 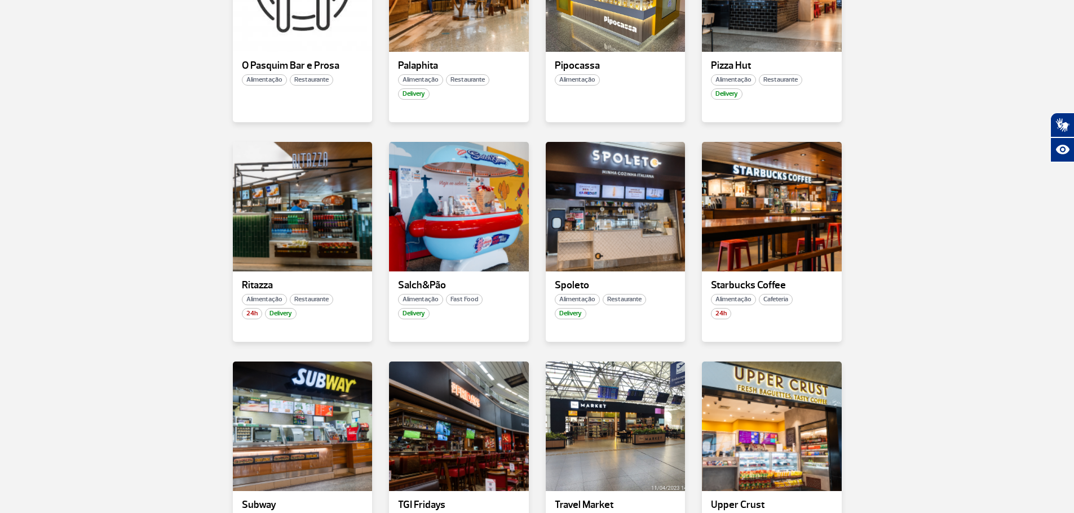 What do you see at coordinates (1062, 150) in the screenshot?
I see `button: Abrir recursos assistivos.` at bounding box center [1062, 150].